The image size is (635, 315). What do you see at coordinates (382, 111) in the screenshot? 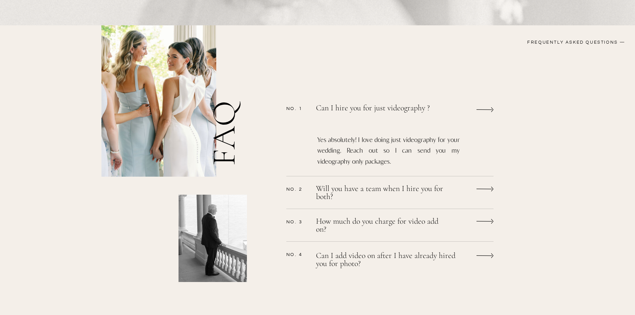
I see `a: Can I hire you for just videography ?` at bounding box center [382, 111].